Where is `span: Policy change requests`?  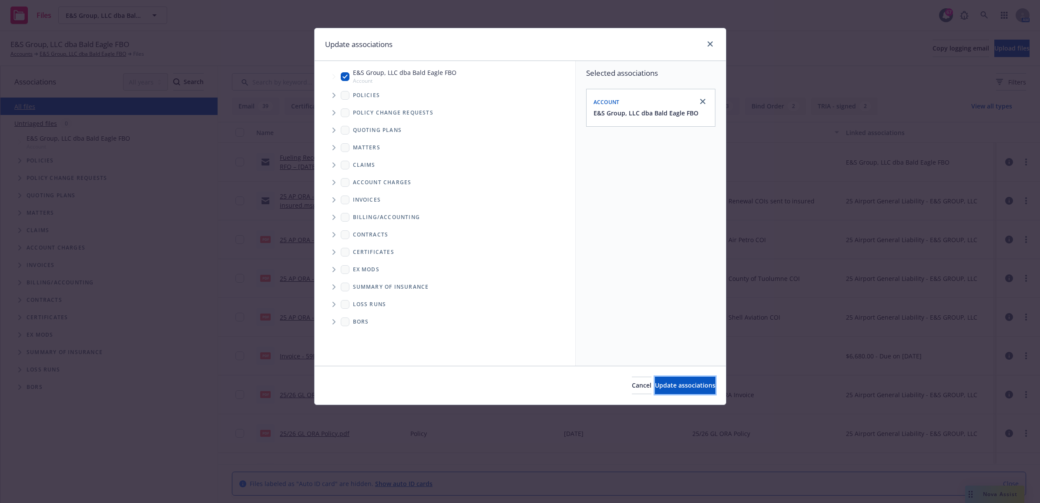
span: Policy change requests is located at coordinates (393, 113).